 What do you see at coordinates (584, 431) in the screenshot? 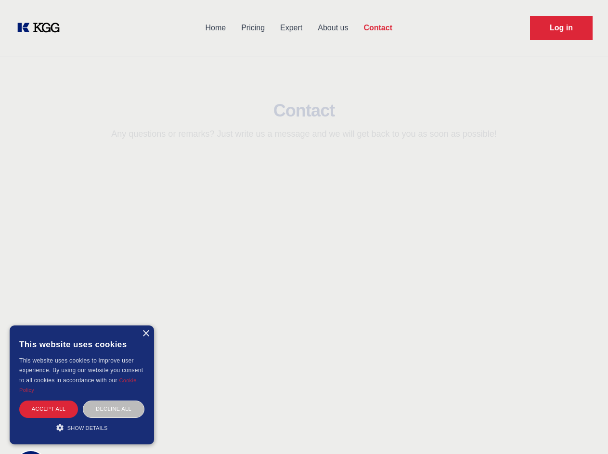
I see `div: Chat Widget` at bounding box center [584, 431].